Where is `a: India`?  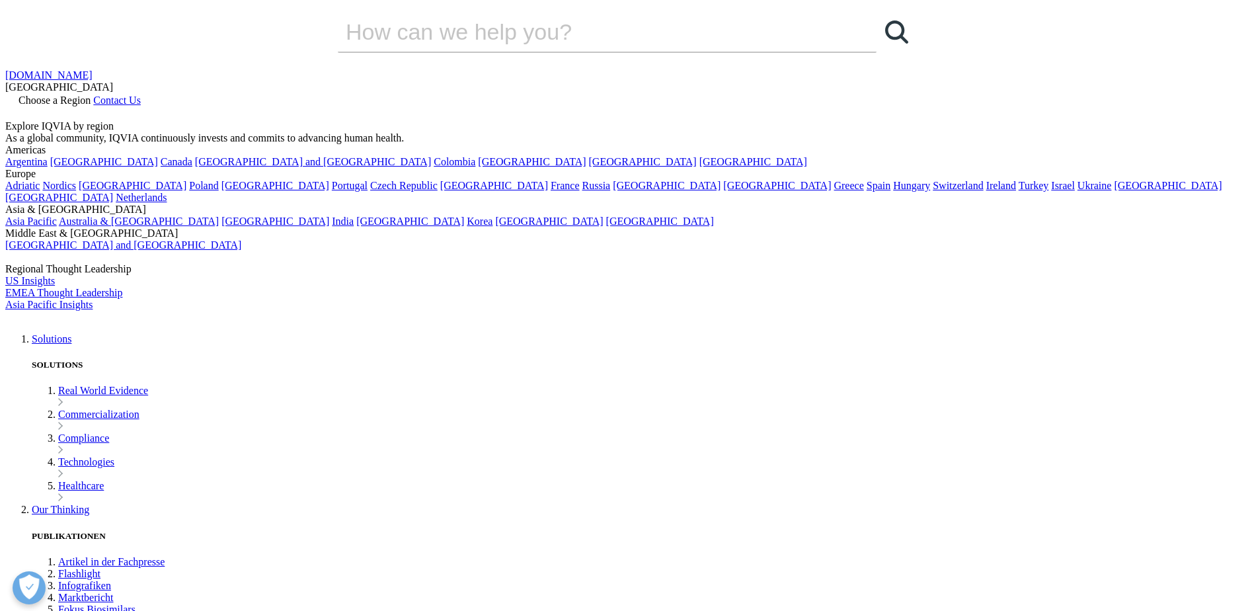 a: India is located at coordinates (343, 221).